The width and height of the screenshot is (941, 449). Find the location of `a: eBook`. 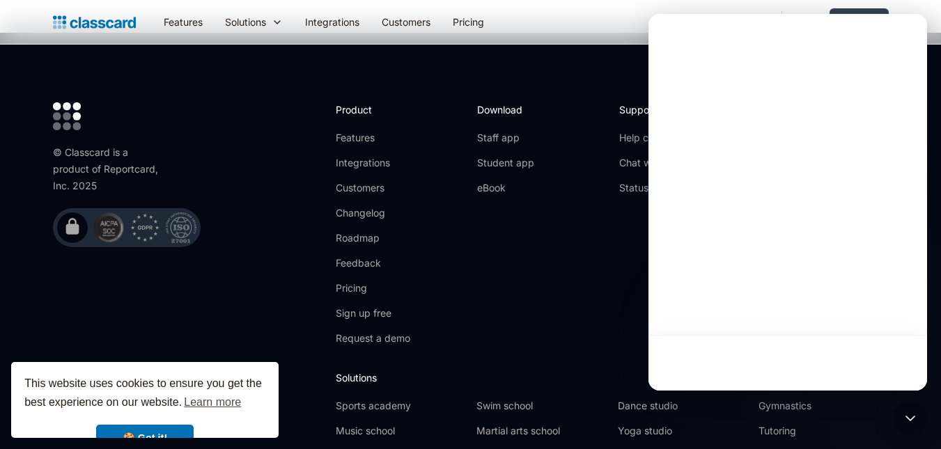

a: eBook is located at coordinates (506, 188).